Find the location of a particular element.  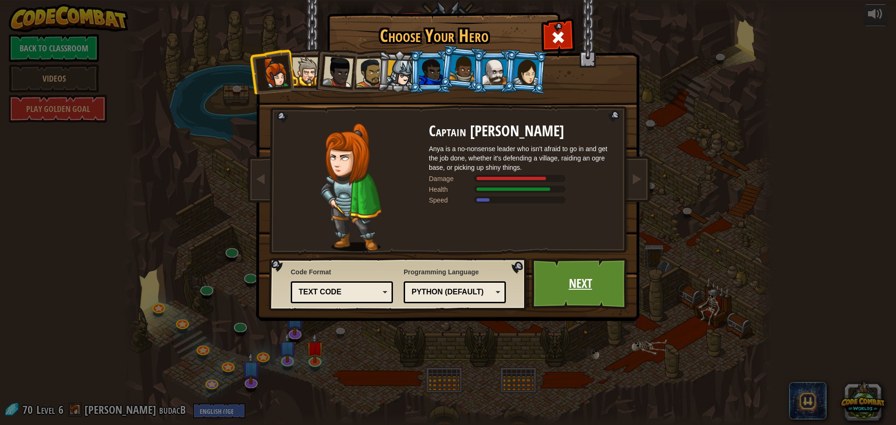

li: Arryn Stonewall is located at coordinates (462, 68).